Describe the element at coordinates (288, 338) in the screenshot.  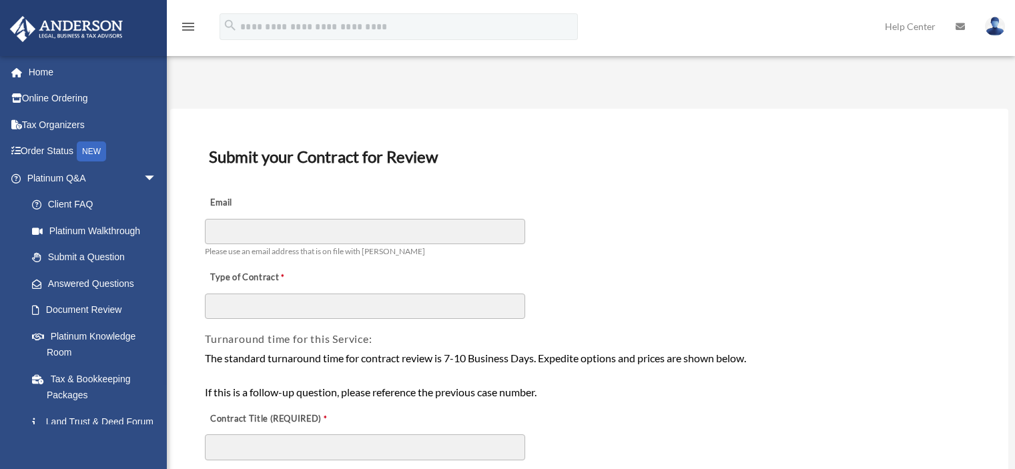
I see `span: Turnaround time for this Service:` at that location.